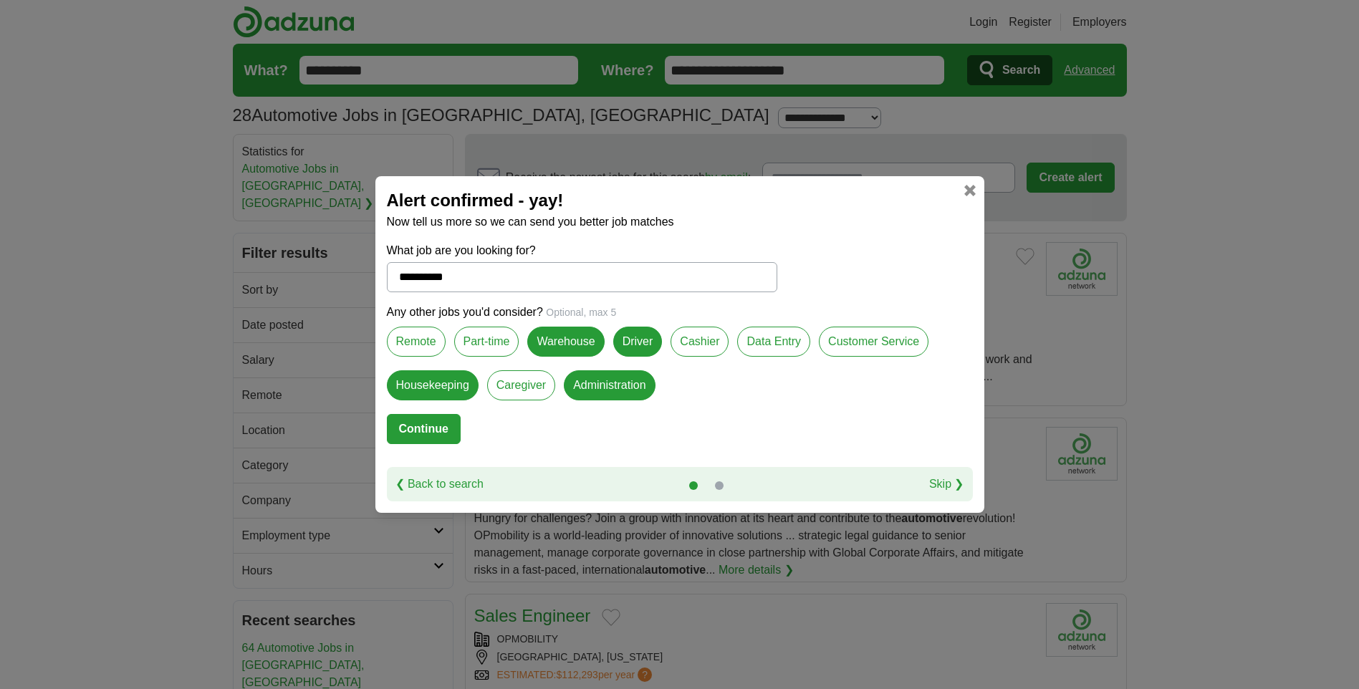  What do you see at coordinates (582, 251) in the screenshot?
I see `label: What job are you looking for?` at bounding box center [582, 251].